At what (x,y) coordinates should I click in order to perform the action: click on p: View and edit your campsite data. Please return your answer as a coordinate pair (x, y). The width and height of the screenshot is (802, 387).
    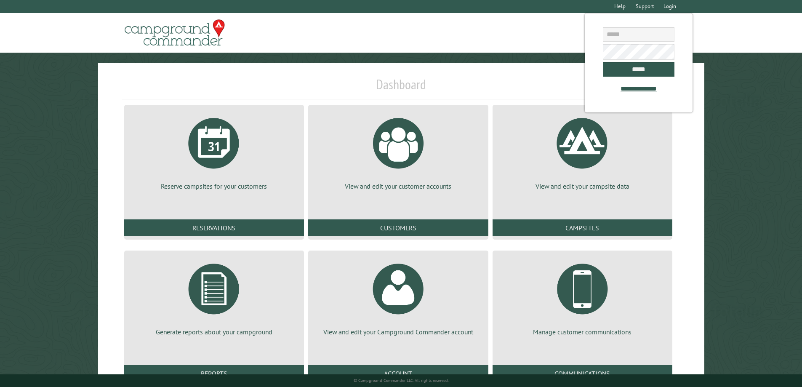
    Looking at the image, I should click on (582, 186).